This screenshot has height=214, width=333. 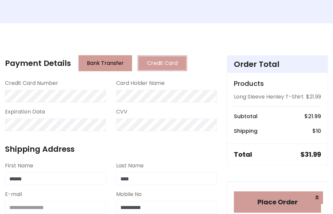 I want to click on h4: Shipping Address, so click(x=111, y=149).